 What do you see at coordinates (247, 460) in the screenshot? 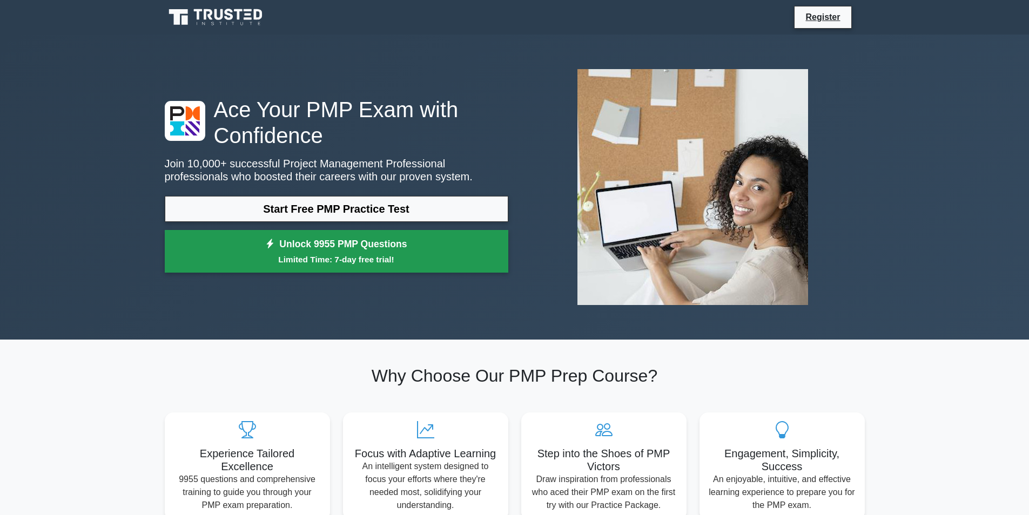
I see `h5: Experience Tailored Excellence` at bounding box center [247, 460].